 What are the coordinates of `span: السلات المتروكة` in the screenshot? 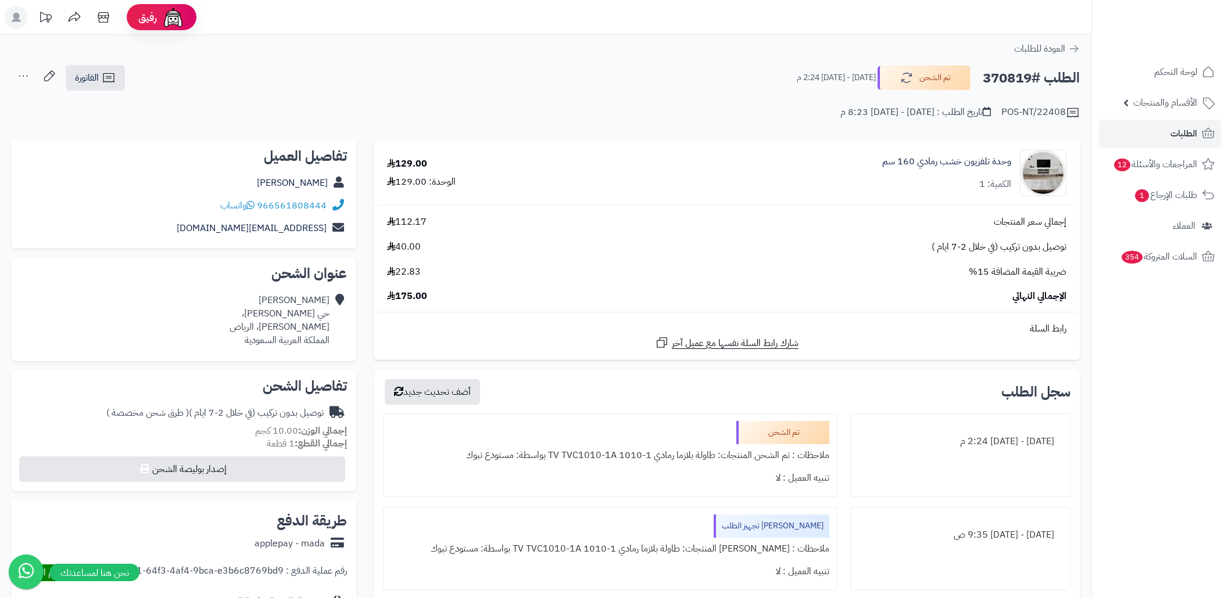 It's located at (1159, 257).